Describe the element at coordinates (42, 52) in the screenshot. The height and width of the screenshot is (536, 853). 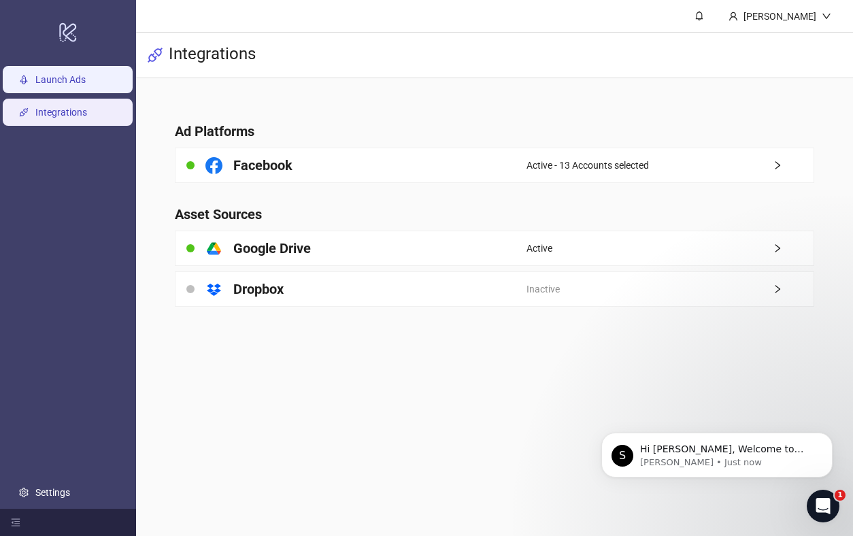
I see `div: Profile image for Simon` at that location.